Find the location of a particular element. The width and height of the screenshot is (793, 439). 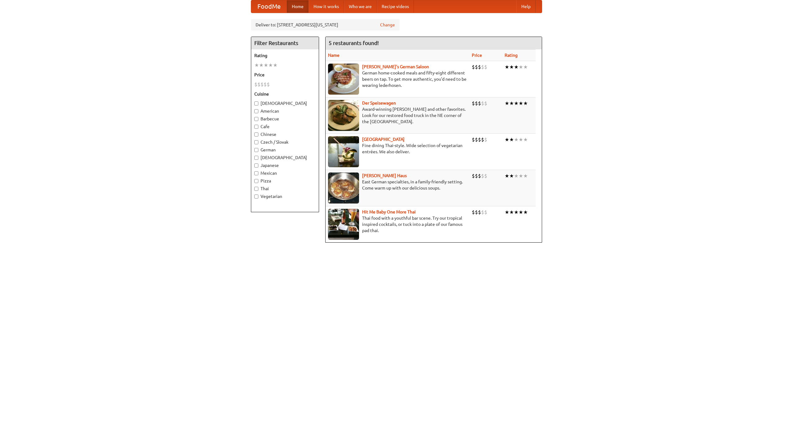

a: Name is located at coordinates (334, 55).